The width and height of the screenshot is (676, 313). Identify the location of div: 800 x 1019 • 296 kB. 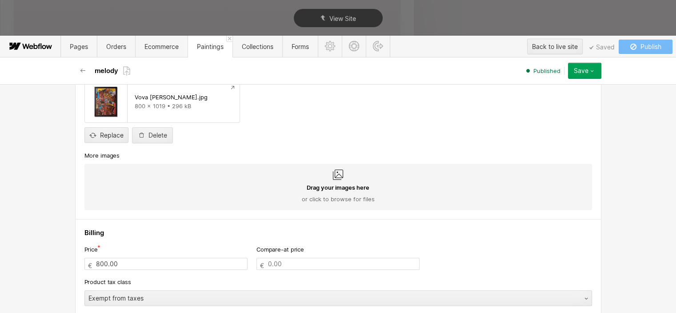
(184, 106).